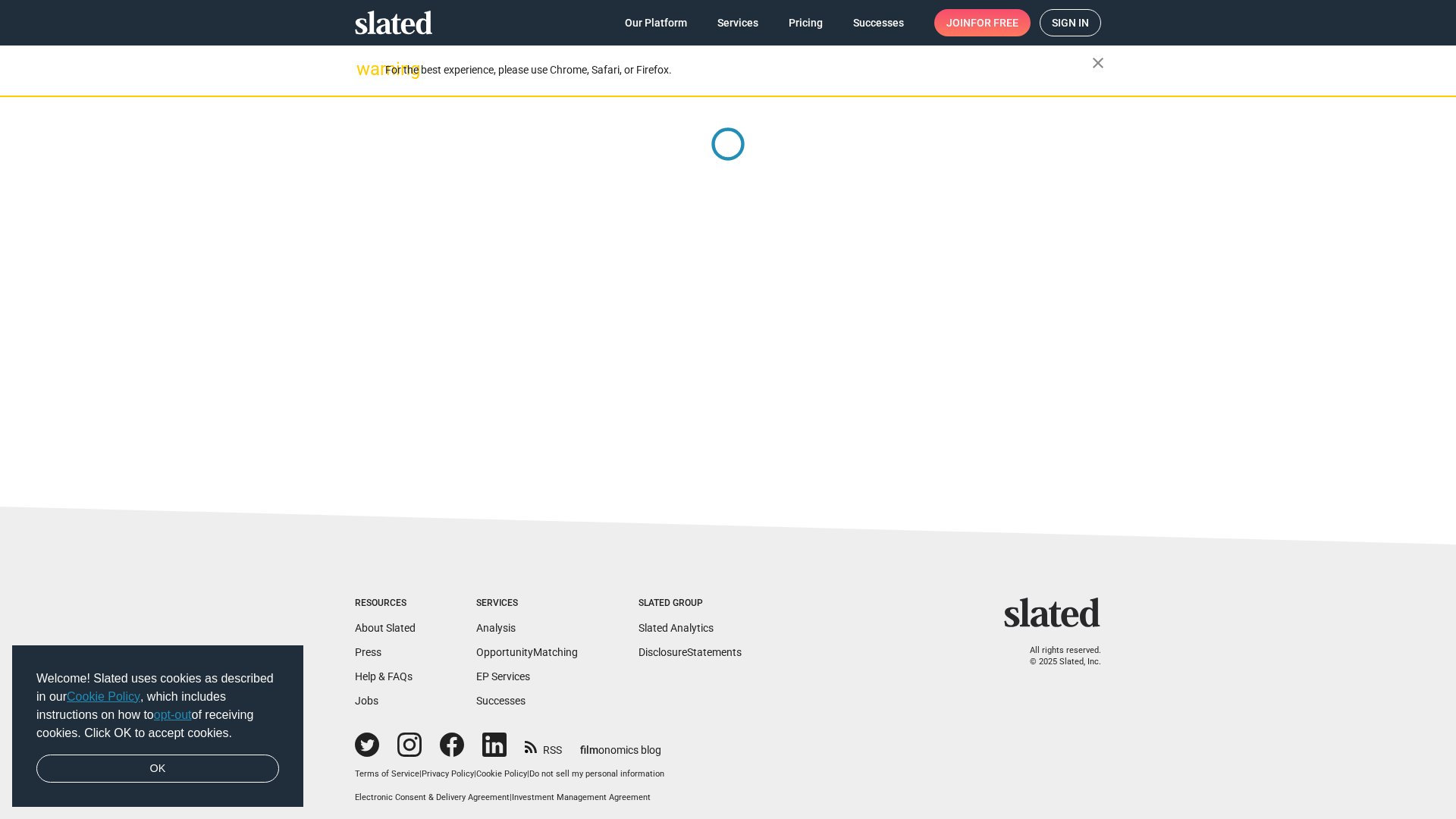 The height and width of the screenshot is (819, 1456). Describe the element at coordinates (447, 774) in the screenshot. I see `a: Privacy Policy` at that location.